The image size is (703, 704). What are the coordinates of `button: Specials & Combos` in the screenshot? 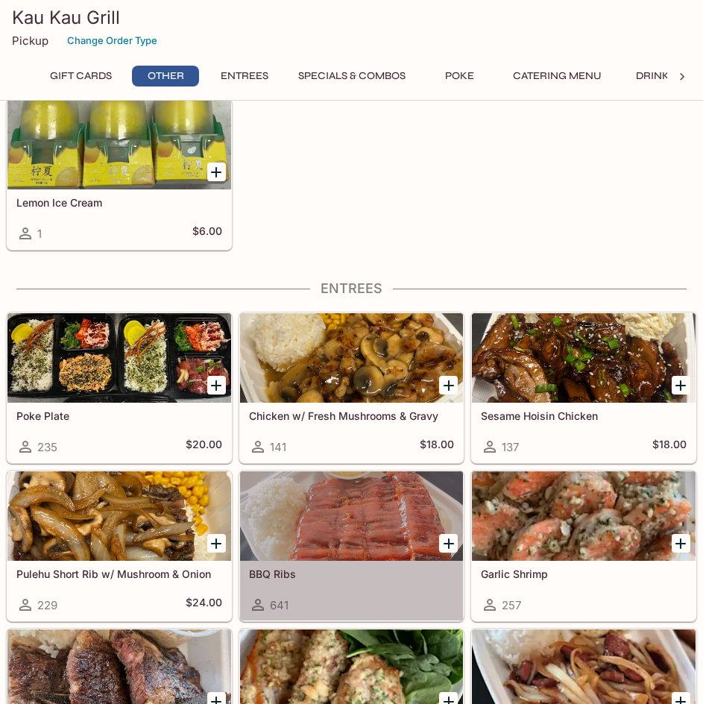 It's located at (352, 76).